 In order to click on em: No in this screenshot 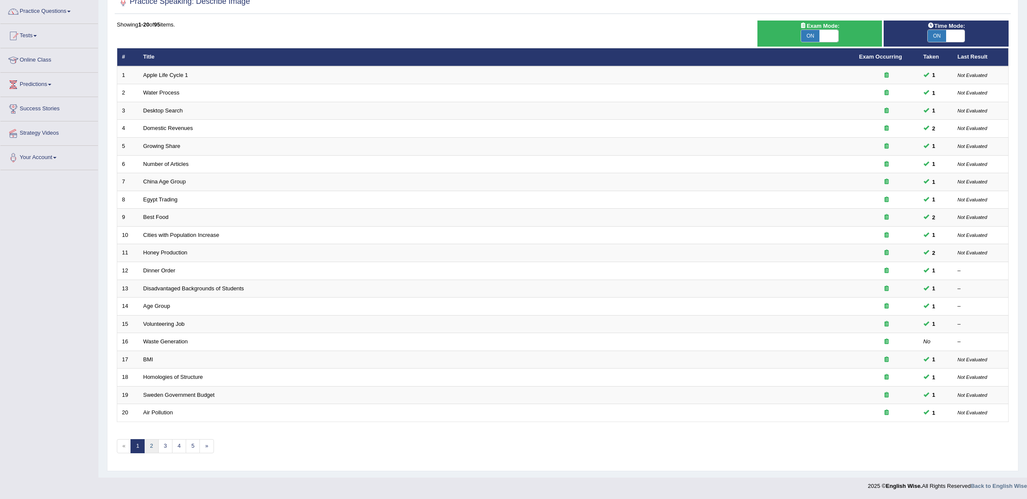, I will do `click(927, 342)`.